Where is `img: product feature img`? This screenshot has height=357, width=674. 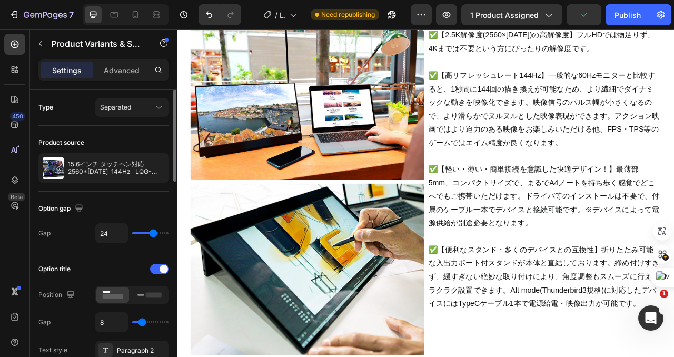 img: product feature img is located at coordinates (53, 168).